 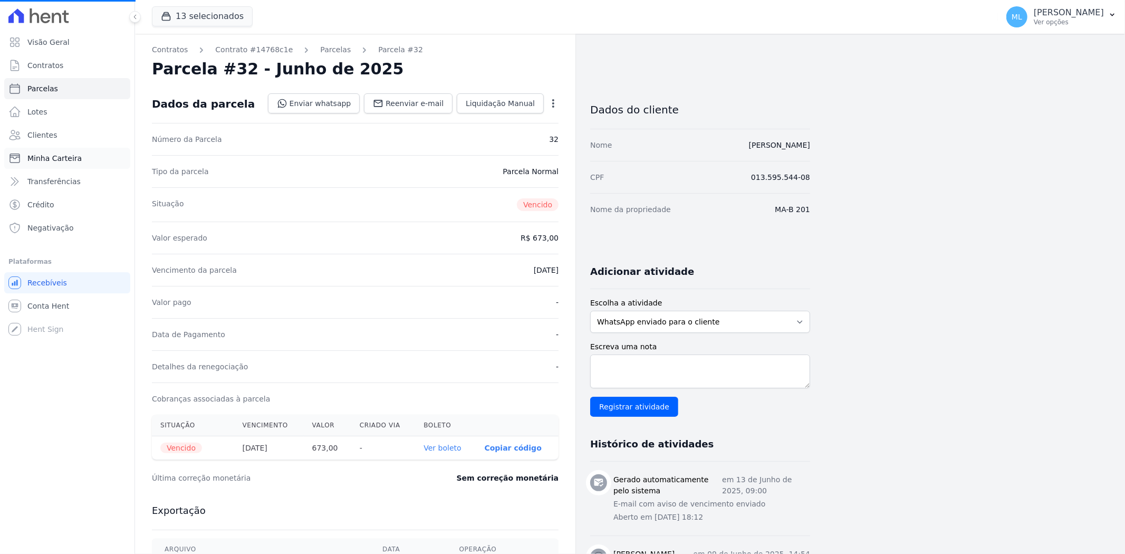 I want to click on h3: Exportação, so click(x=355, y=511).